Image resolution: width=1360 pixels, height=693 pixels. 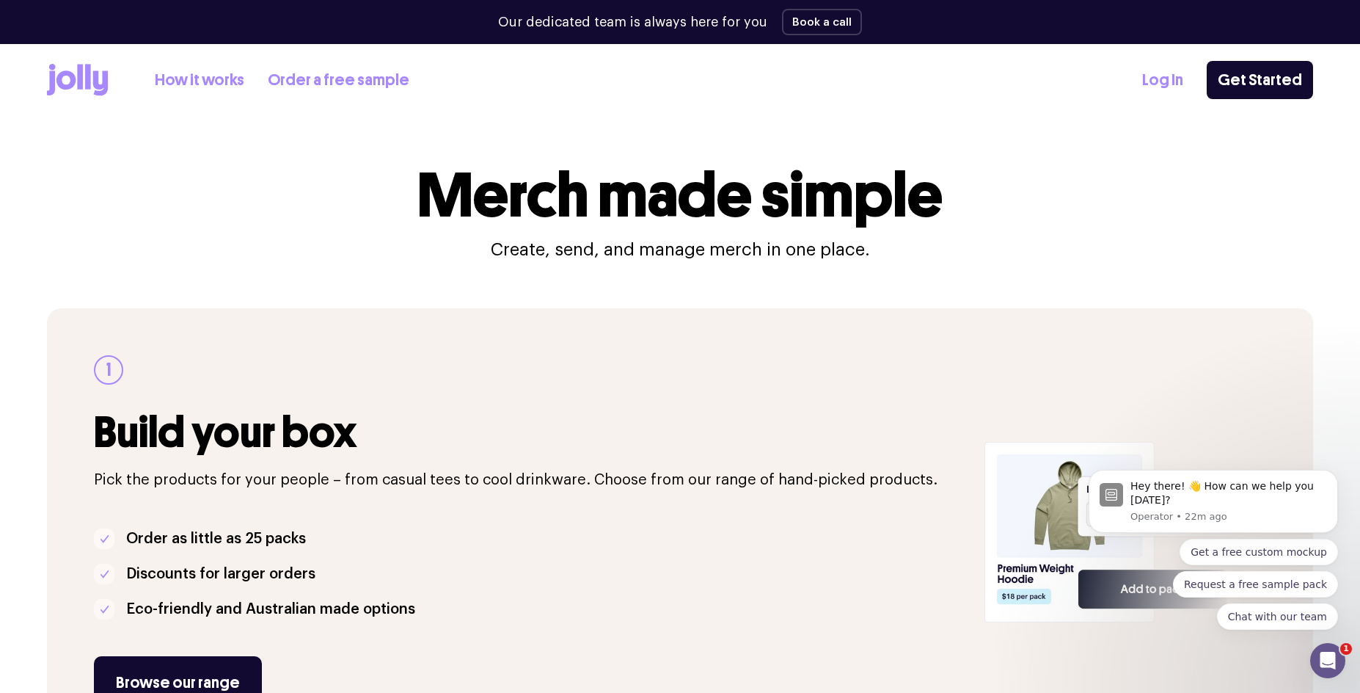 What do you see at coordinates (97, 19) in the screenshot?
I see `h1: Operator` at bounding box center [97, 19].